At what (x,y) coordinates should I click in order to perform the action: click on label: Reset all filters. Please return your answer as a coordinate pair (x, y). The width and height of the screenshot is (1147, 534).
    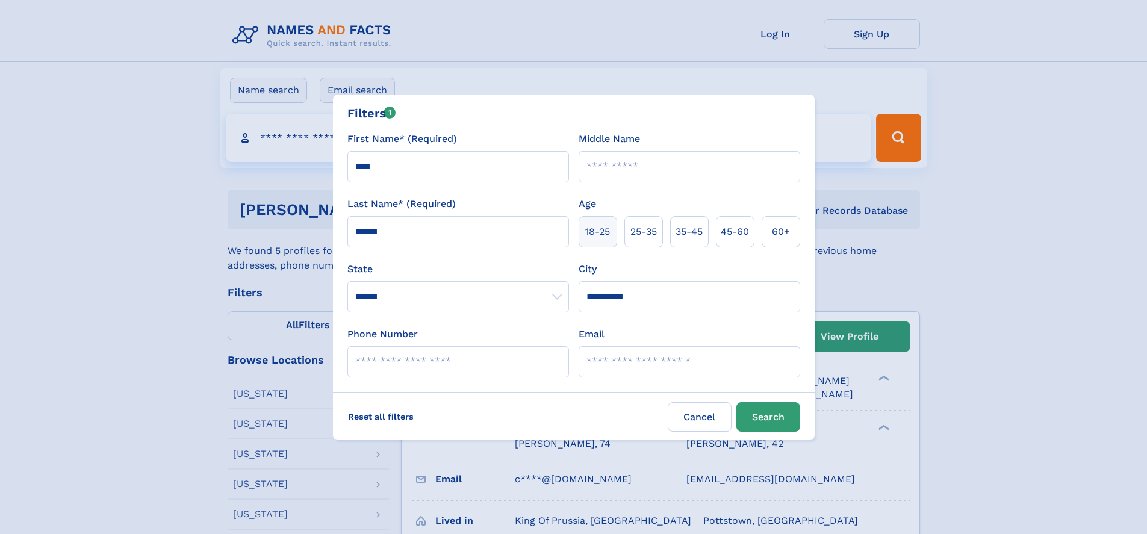
    Looking at the image, I should click on (381, 417).